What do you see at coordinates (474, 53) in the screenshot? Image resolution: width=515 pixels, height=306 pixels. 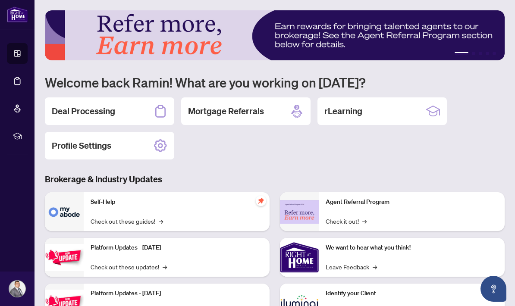 I see `button: 2` at bounding box center [474, 53].